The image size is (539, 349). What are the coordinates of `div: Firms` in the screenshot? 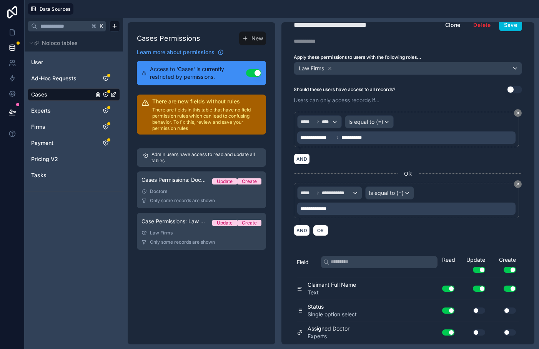 It's located at (74, 127).